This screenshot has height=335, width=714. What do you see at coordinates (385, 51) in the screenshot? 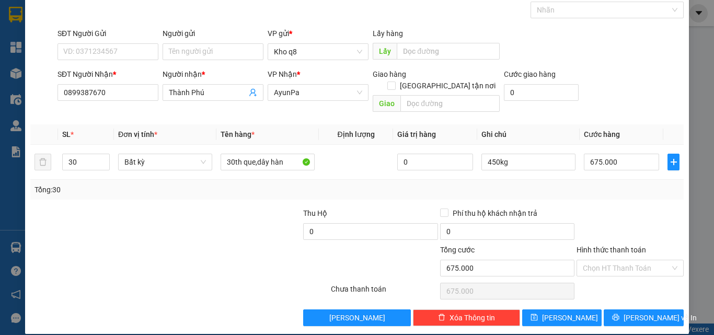
I see `span: Lấy` at bounding box center [385, 51].